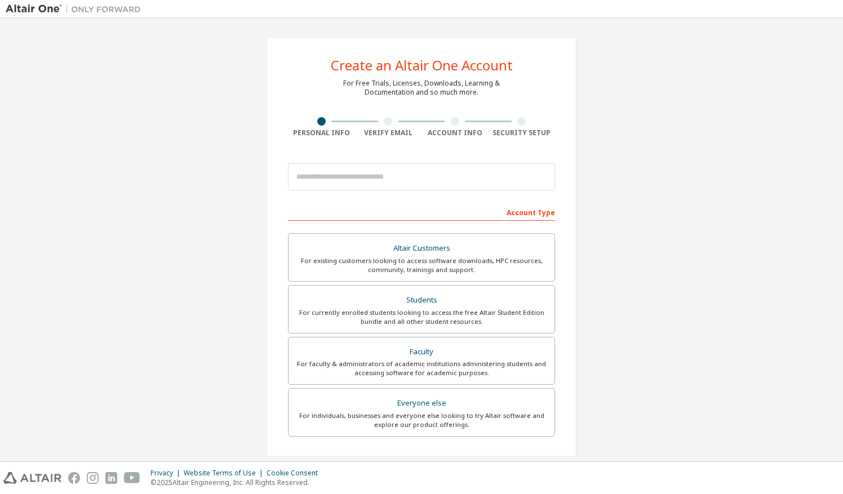  Describe the element at coordinates (132, 478) in the screenshot. I see `img: youtube.svg` at that location.